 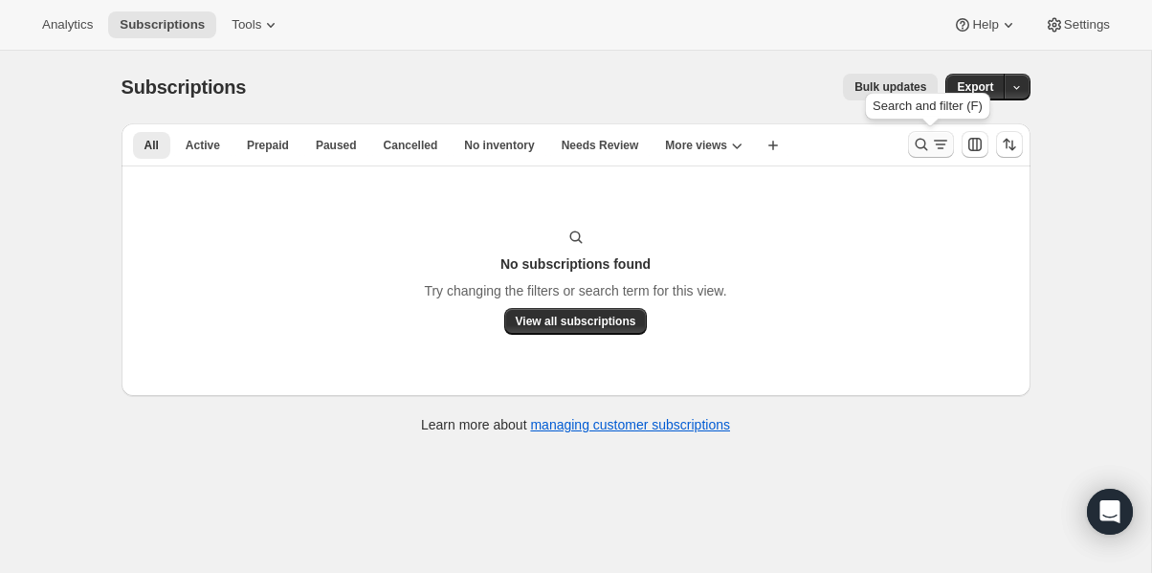 I want to click on p: Try changing the filters or search term for this view., so click(x=575, y=291).